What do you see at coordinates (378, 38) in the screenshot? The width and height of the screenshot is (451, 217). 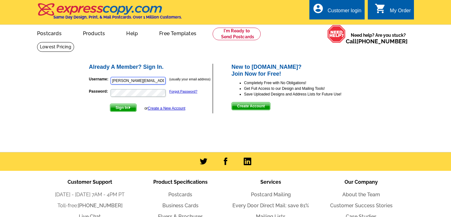 I see `span: Need help? Are you stuck?` at bounding box center [378, 38].